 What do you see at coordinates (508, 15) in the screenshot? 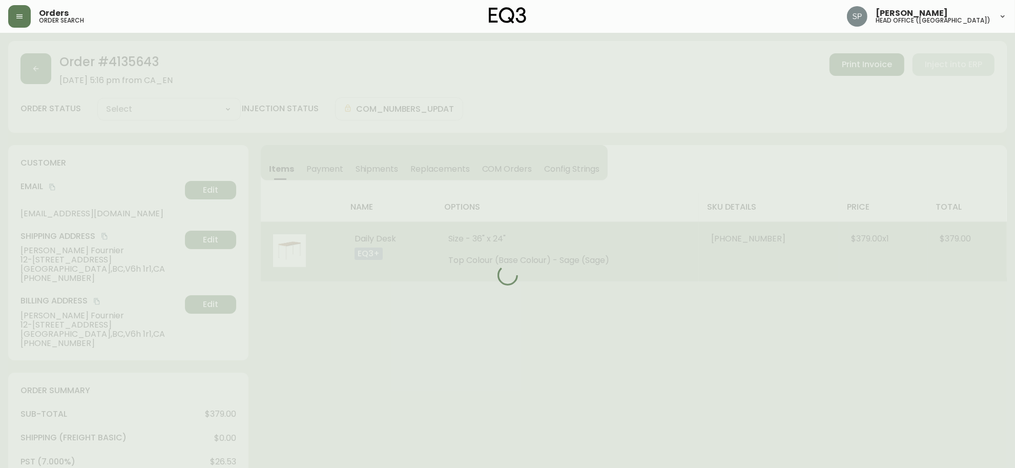
I see `img: logo` at bounding box center [508, 15].